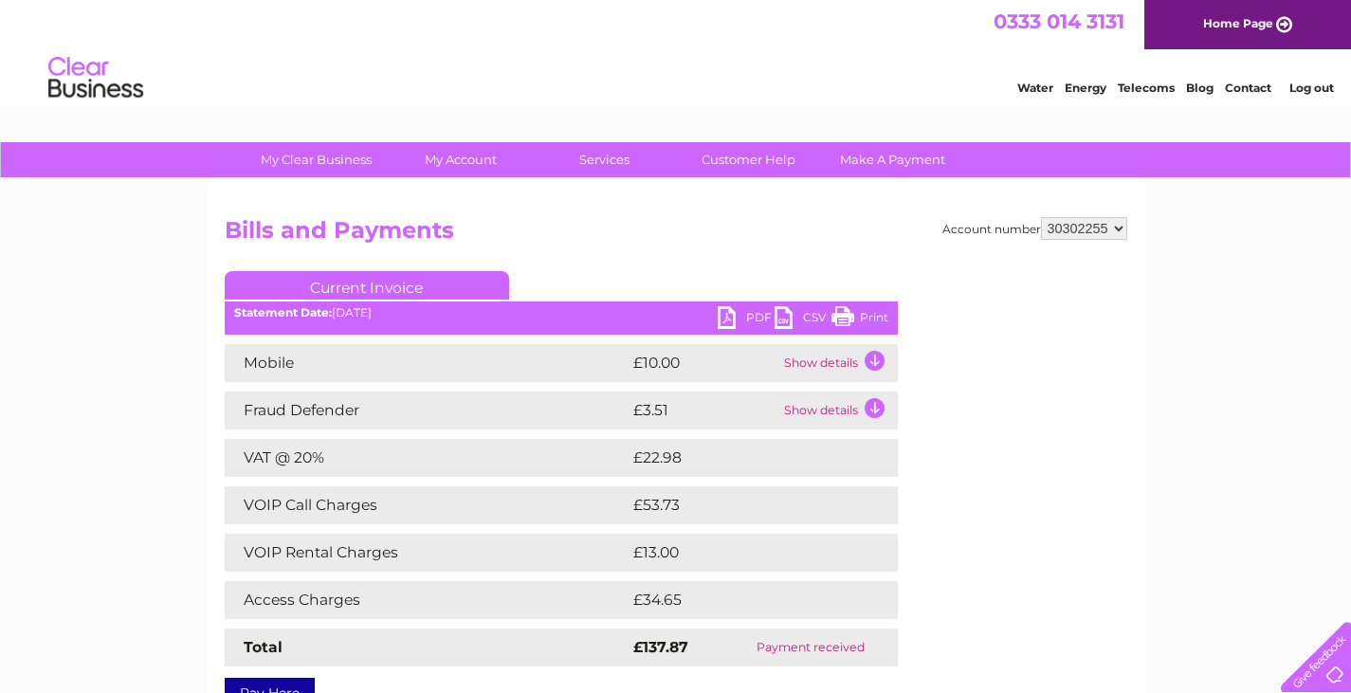 This screenshot has width=1351, height=693. What do you see at coordinates (316, 159) in the screenshot?
I see `a: My Clear Business` at bounding box center [316, 159].